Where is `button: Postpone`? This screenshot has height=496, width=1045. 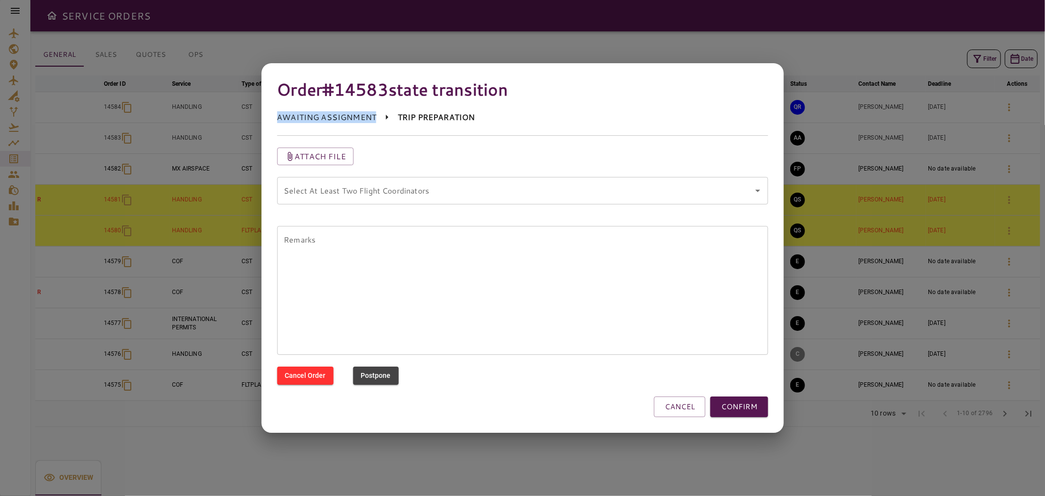 button: Postpone is located at coordinates (375, 375).